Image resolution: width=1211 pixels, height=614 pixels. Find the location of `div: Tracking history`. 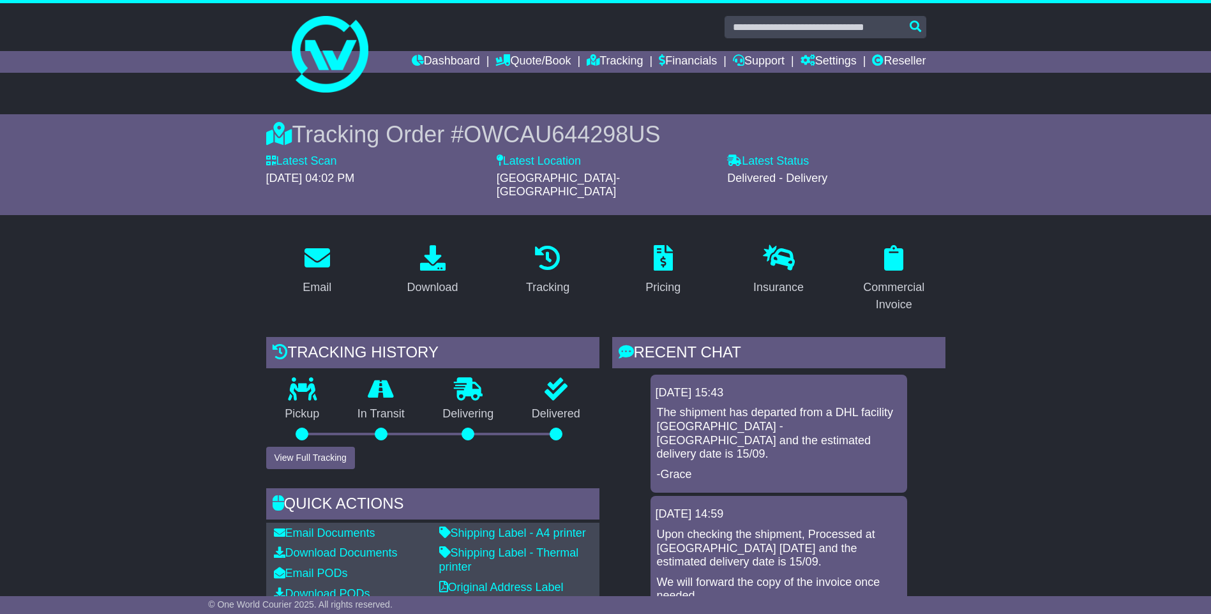

div: Tracking history is located at coordinates (433, 354).